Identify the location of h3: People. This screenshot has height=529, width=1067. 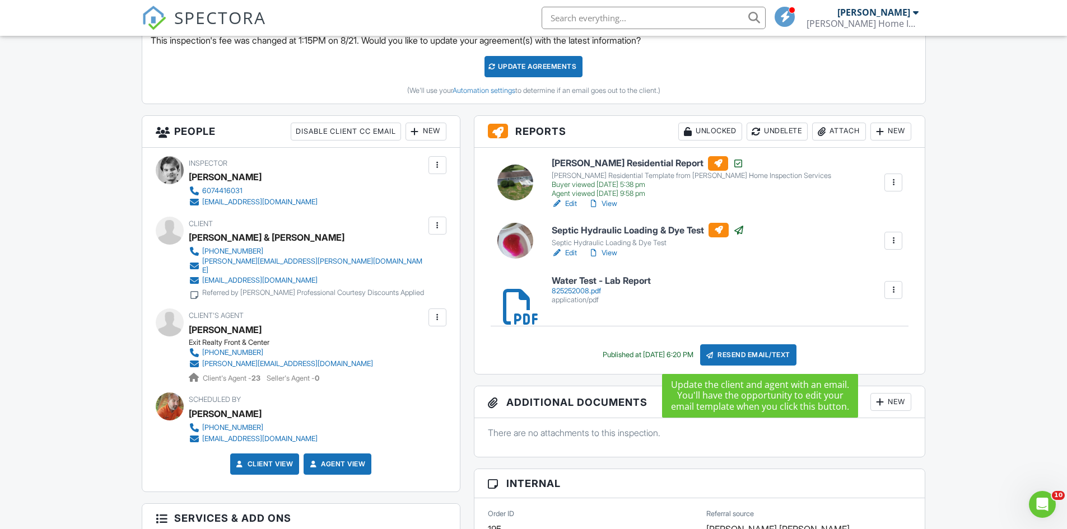
(301, 132).